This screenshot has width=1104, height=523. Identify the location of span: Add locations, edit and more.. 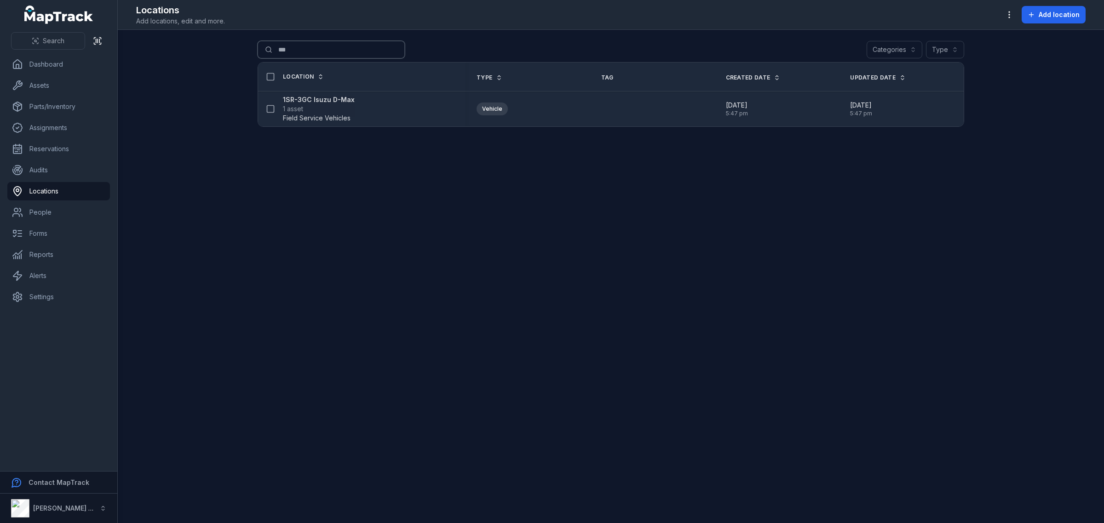
(180, 21).